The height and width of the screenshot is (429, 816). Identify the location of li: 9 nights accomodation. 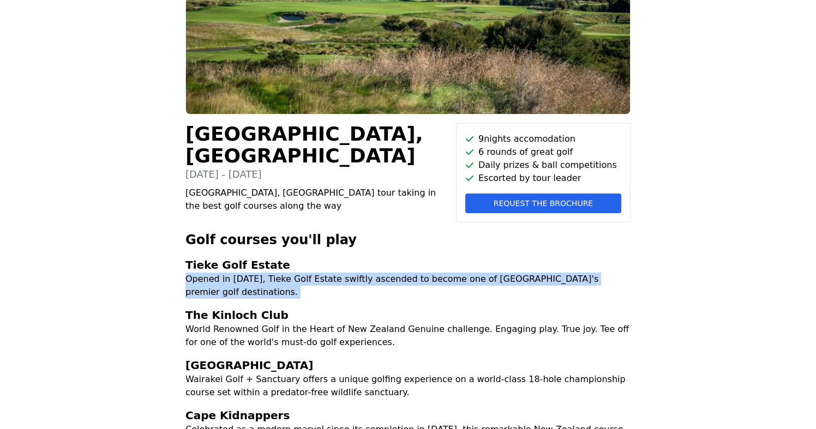
(543, 139).